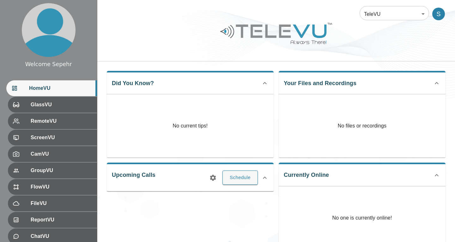 Image resolution: width=455 pixels, height=242 pixels. What do you see at coordinates (52, 121) in the screenshot?
I see `div: RemoteVU` at bounding box center [52, 121].